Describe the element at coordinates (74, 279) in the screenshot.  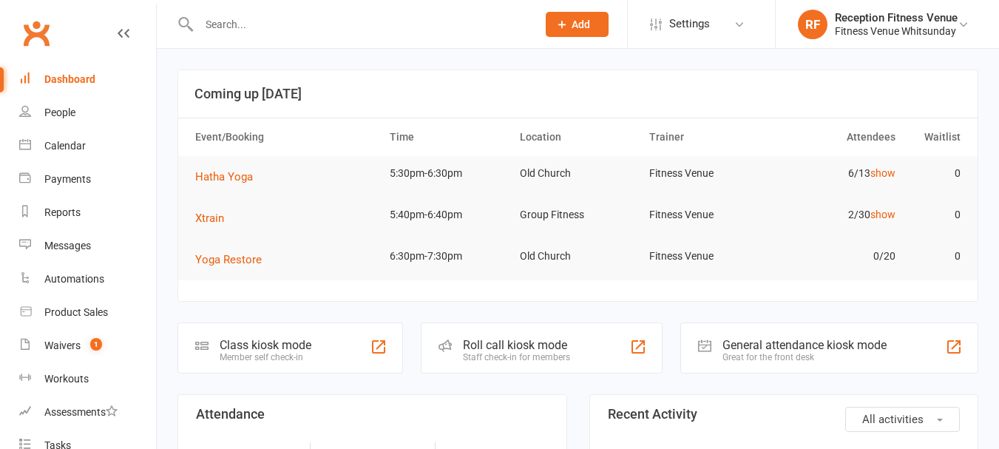
I see `div: Automations` at that location.